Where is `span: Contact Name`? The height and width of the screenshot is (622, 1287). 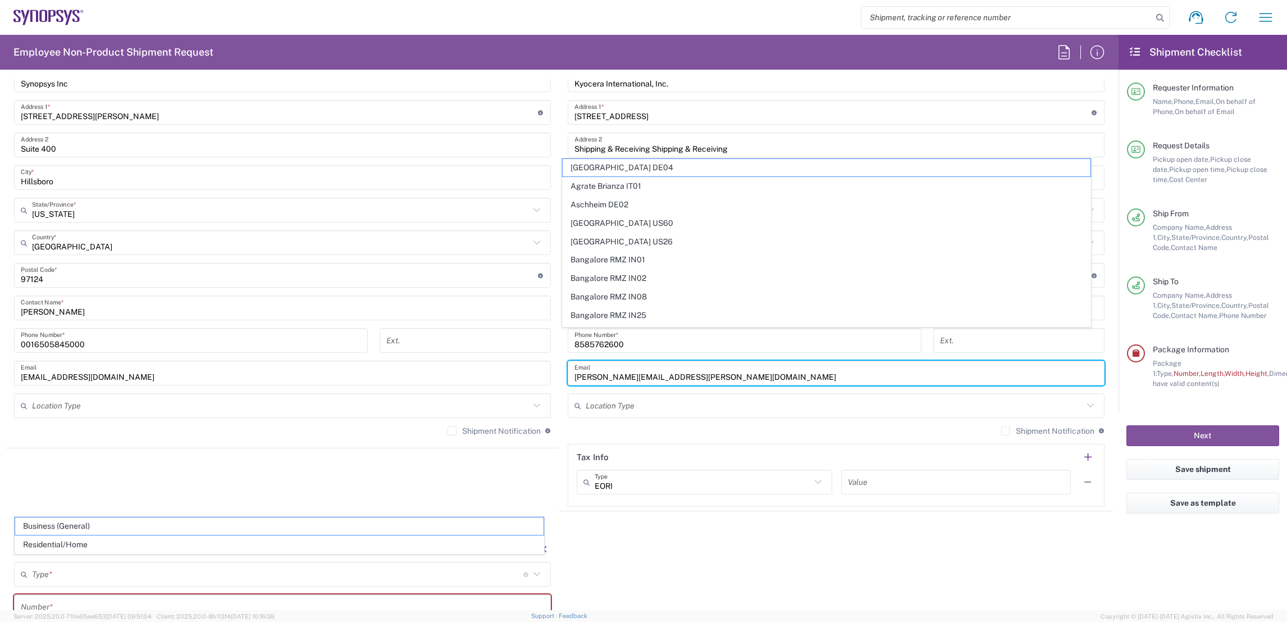 span: Contact Name is located at coordinates (1194, 247).